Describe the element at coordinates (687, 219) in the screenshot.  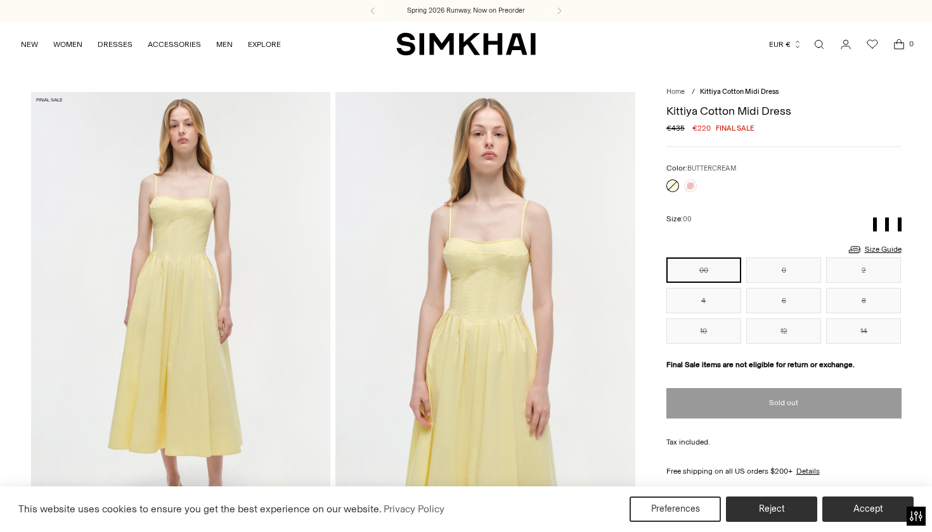
I see `span: 00` at that location.